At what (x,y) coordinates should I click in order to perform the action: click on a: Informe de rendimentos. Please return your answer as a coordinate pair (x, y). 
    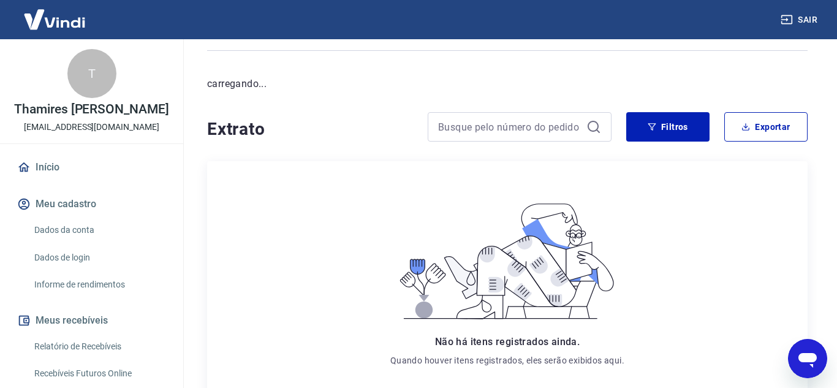
    Looking at the image, I should click on (99, 284).